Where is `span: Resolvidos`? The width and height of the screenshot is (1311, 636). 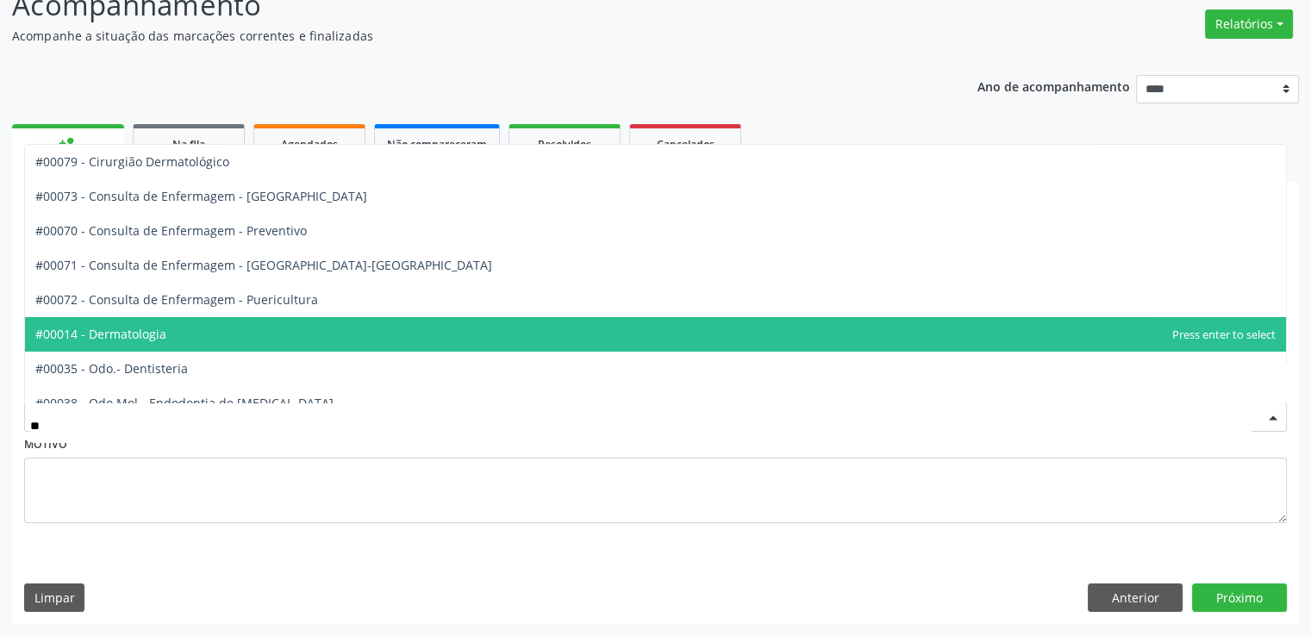 span: Resolvidos is located at coordinates (564, 144).